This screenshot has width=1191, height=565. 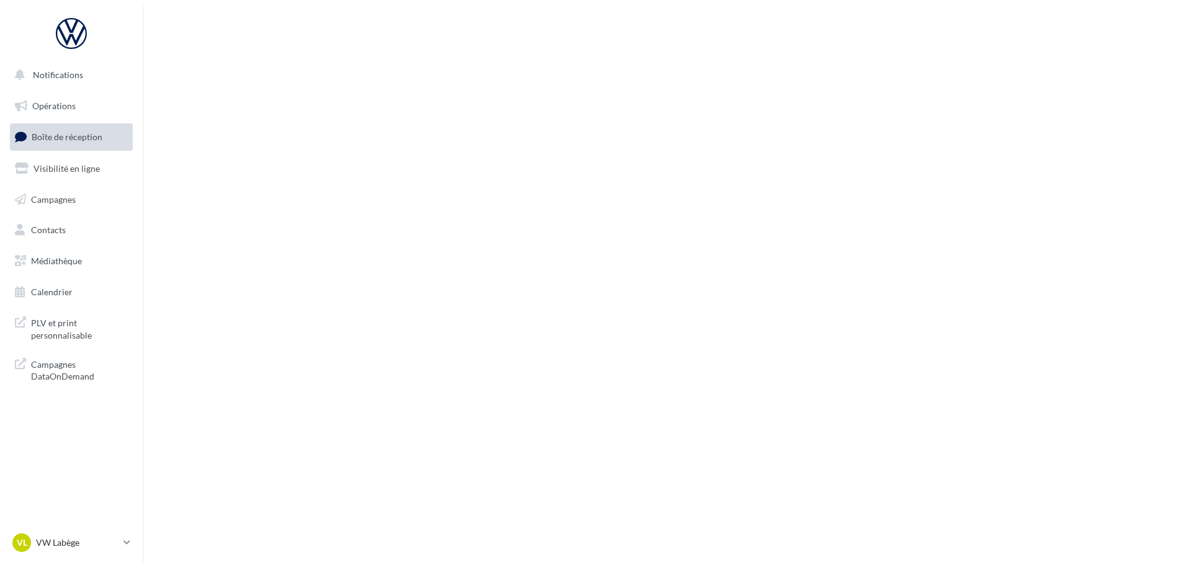 What do you see at coordinates (79, 369) in the screenshot?
I see `span: Campagnes DataOnDemand` at bounding box center [79, 369].